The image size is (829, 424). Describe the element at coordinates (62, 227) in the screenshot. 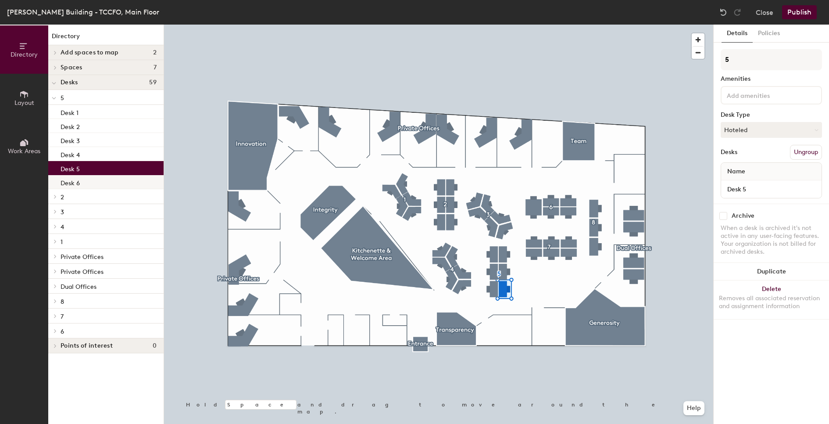

I see `span: 4` at that location.